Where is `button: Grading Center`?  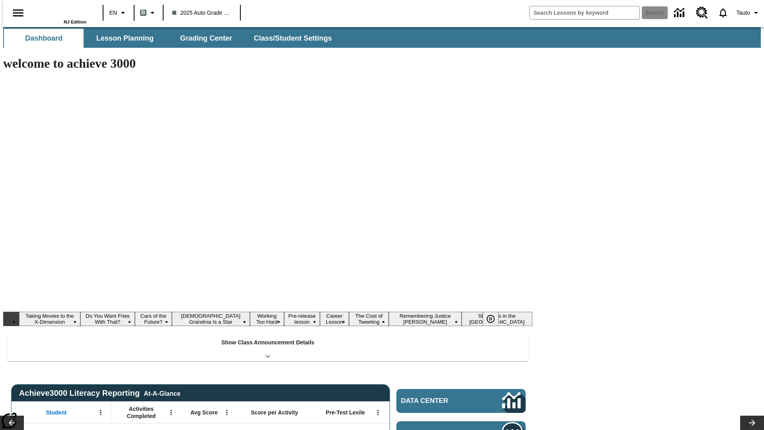 button: Grading Center is located at coordinates (206, 38).